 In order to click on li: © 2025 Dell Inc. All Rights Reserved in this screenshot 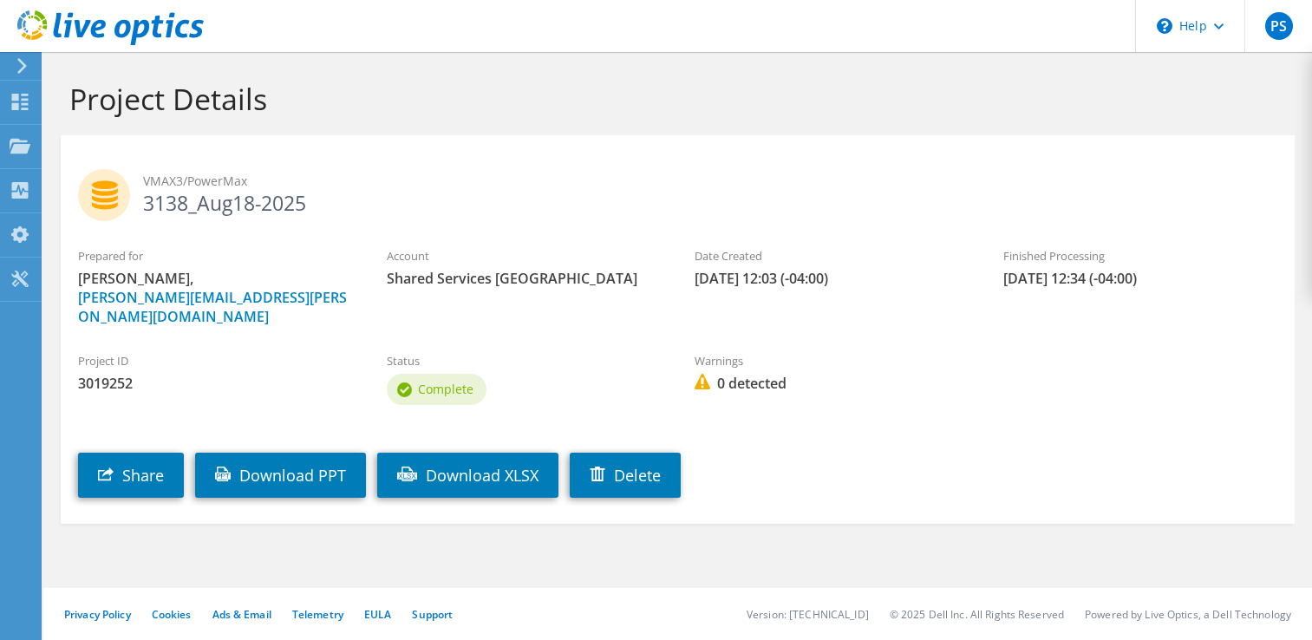, I will do `click(976, 614)`.